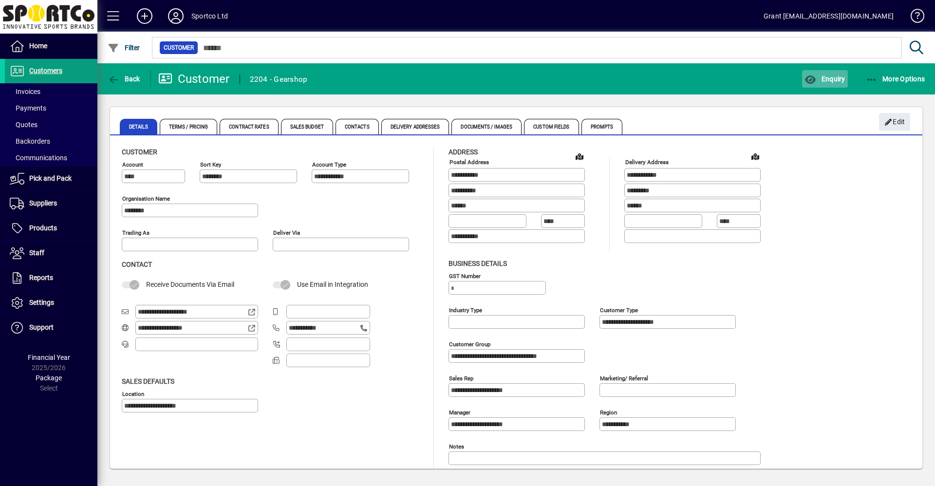 The image size is (935, 486). I want to click on mat-label: Account, so click(132, 165).